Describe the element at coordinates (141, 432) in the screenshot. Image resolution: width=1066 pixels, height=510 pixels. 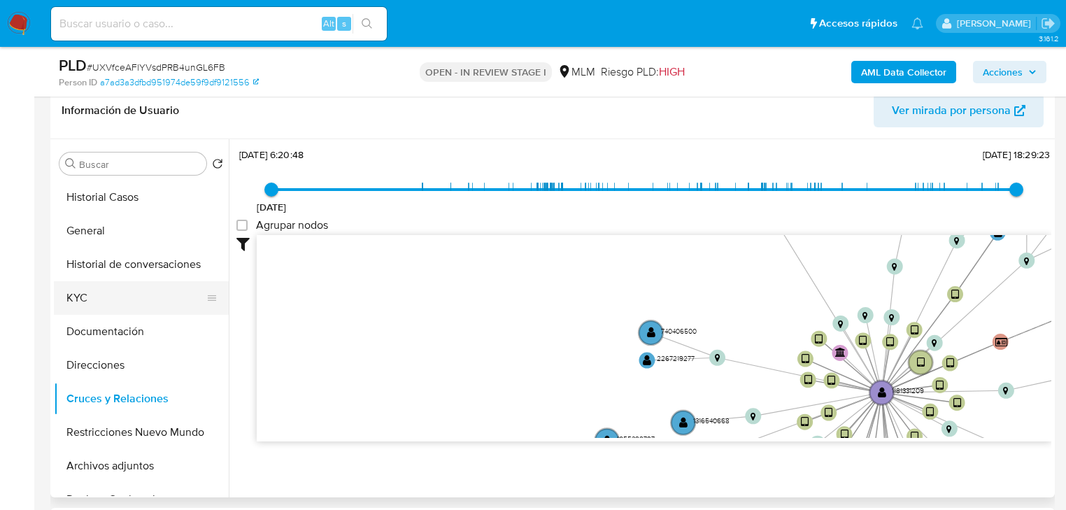
I see `button: Restricciones Nuevo Mundo` at that location.